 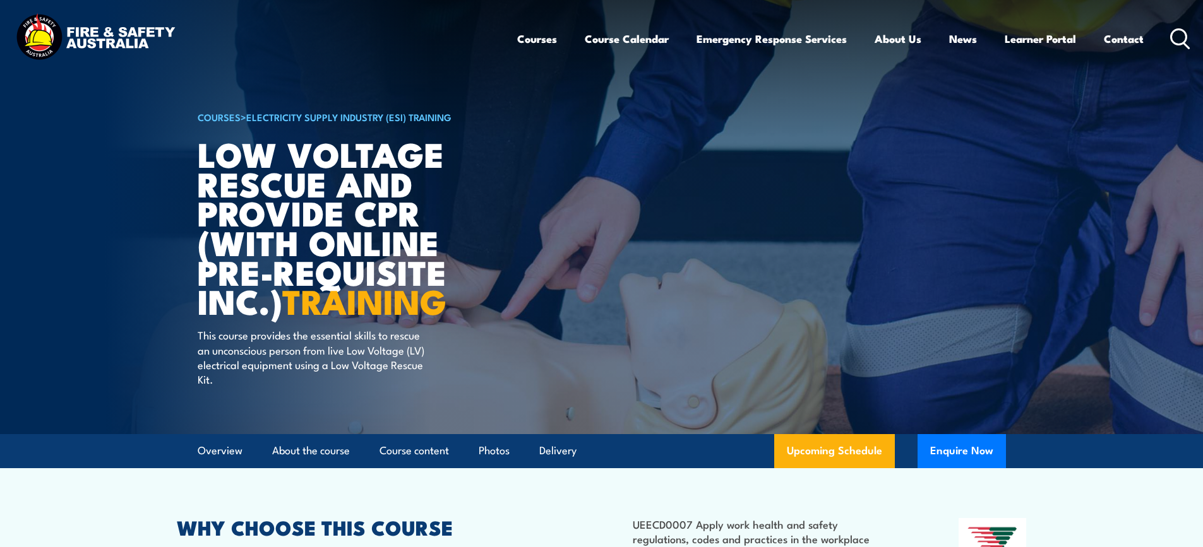 I want to click on a: Learner Portal, so click(x=1040, y=39).